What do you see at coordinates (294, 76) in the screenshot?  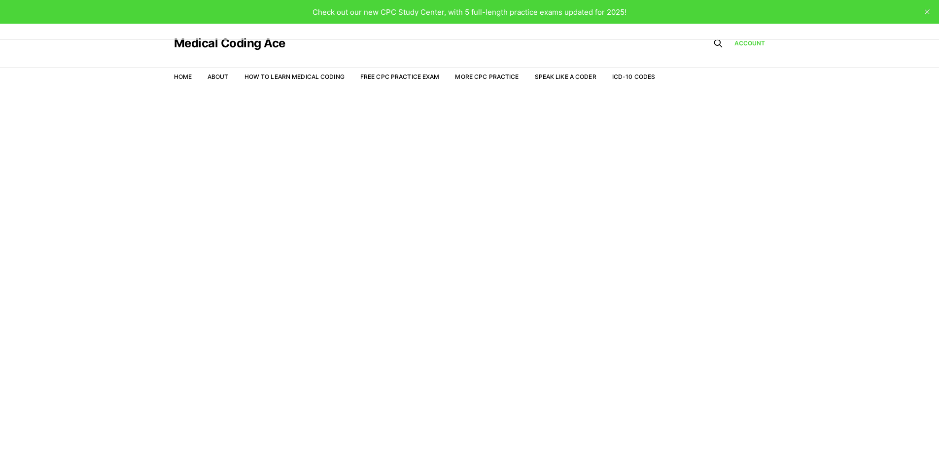 I see `a: How to Learn Medical Coding` at bounding box center [294, 76].